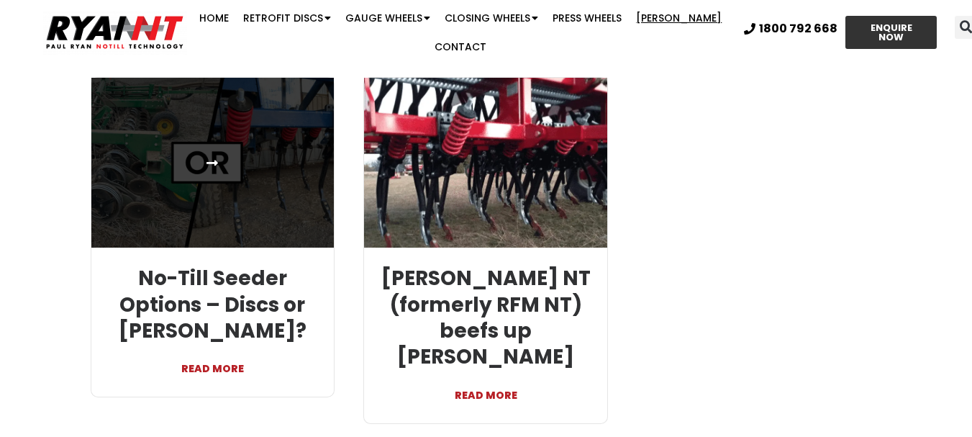 The height and width of the screenshot is (437, 972). What do you see at coordinates (791, 29) in the screenshot?
I see `a: 1800 792 668` at bounding box center [791, 29].